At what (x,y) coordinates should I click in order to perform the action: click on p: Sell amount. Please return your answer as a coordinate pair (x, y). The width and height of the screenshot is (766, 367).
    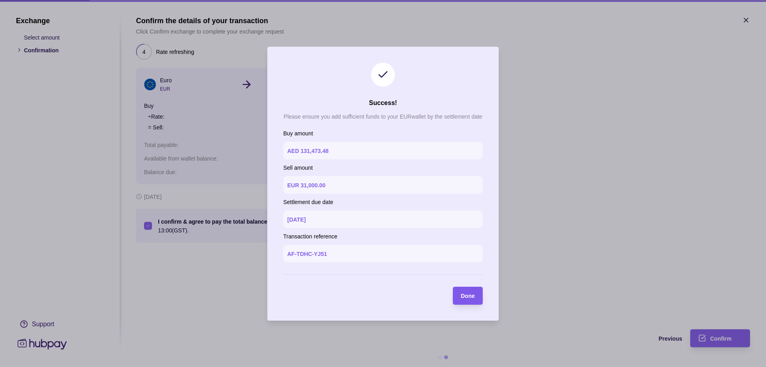
    Looking at the image, I should click on (383, 168).